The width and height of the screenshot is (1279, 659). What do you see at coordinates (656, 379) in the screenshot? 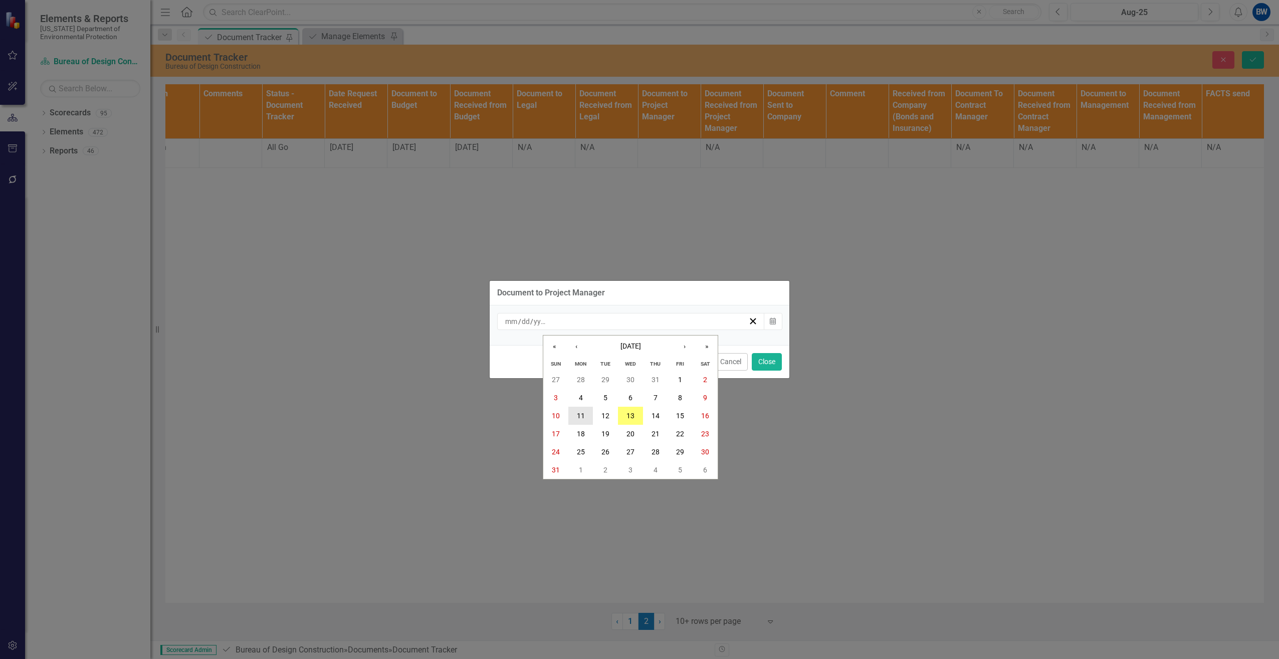
I see `button: July 31, 2025` at bounding box center [656, 379].